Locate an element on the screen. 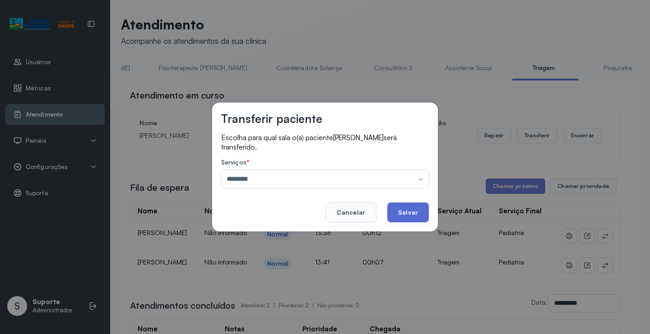 This screenshot has width=650, height=334. p: Escolha para qual sala o(a) paciente será transferido. is located at coordinates (325, 142).